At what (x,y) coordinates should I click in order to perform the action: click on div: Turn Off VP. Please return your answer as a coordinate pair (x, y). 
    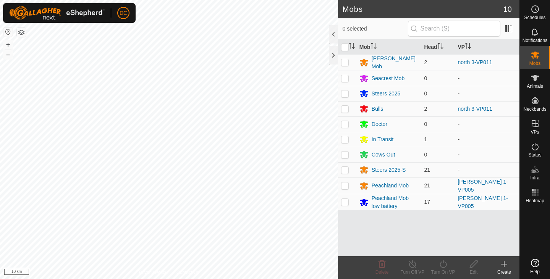
    Looking at the image, I should click on (412, 272).